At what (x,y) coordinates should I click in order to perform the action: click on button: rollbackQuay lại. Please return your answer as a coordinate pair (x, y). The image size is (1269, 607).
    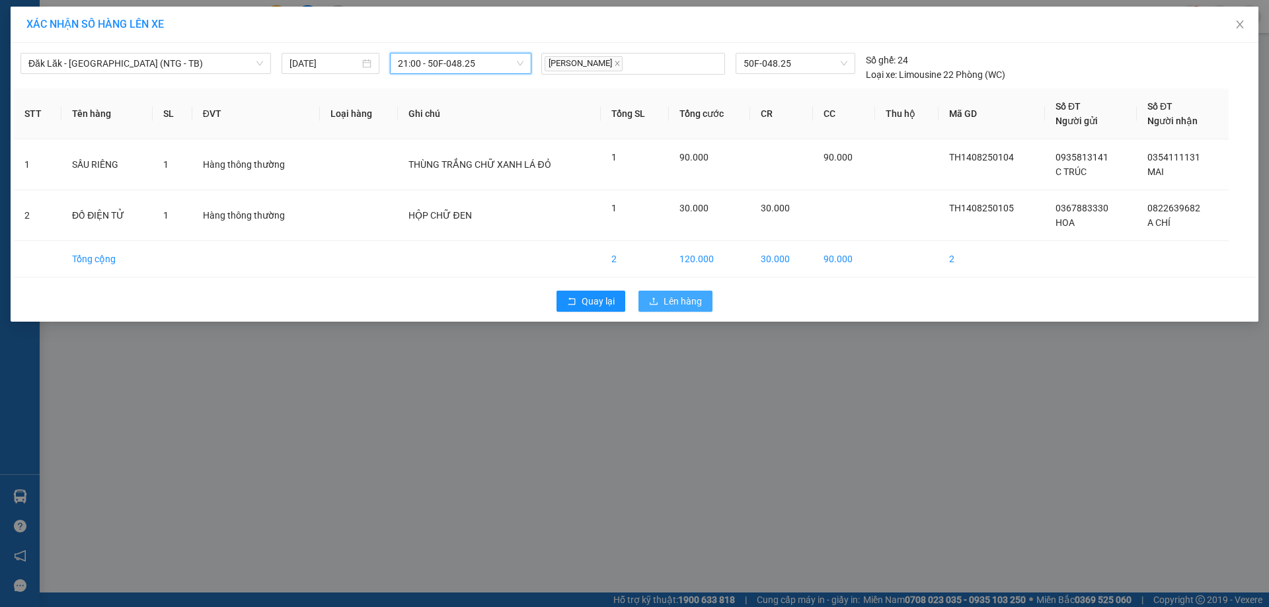
    Looking at the image, I should click on (591, 301).